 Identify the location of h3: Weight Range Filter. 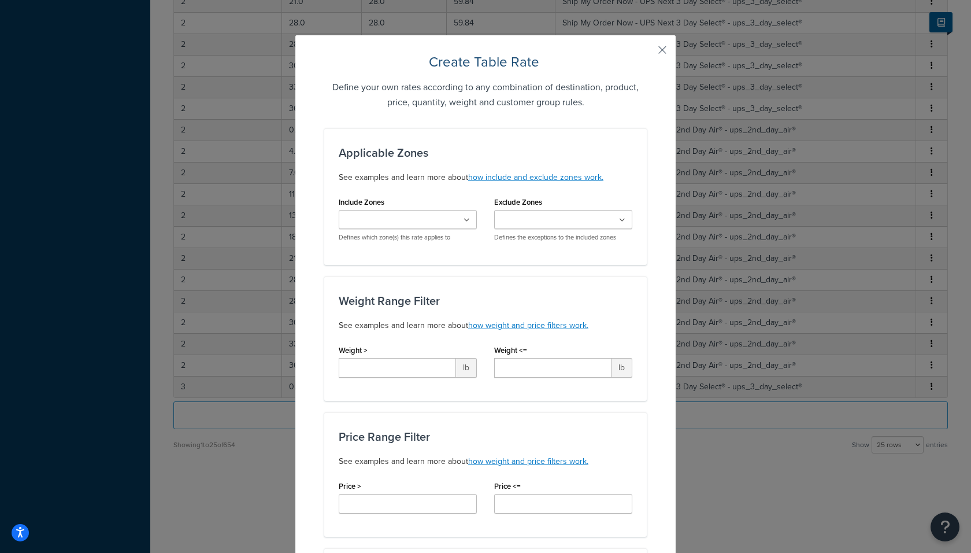
(486, 301).